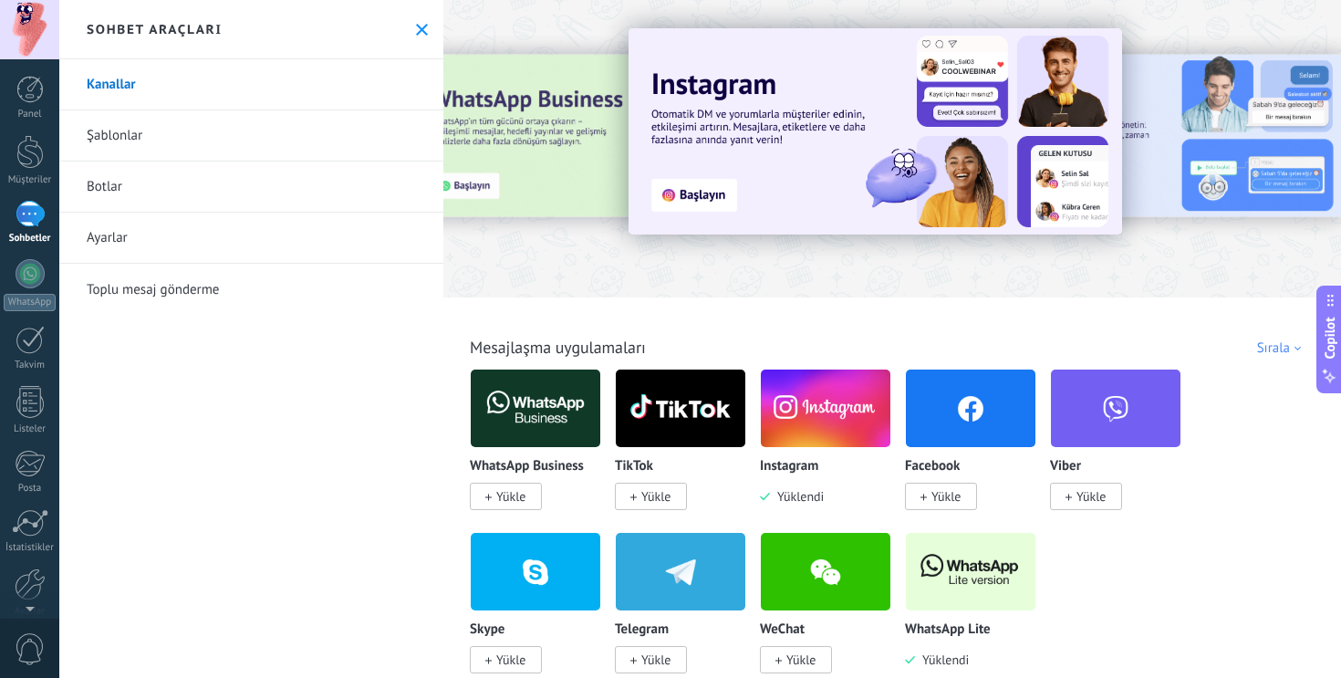 The width and height of the screenshot is (1341, 678). I want to click on img: Slide 1, so click(875, 131).